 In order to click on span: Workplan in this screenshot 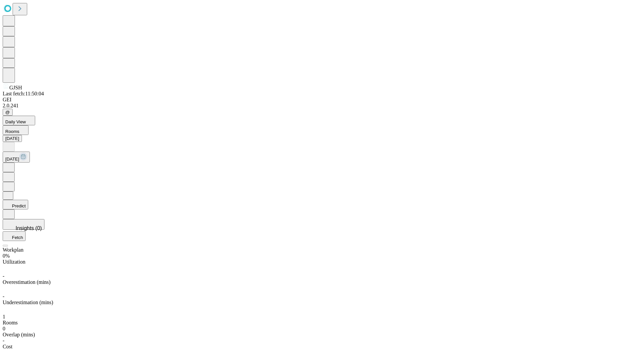, I will do `click(13, 249)`.